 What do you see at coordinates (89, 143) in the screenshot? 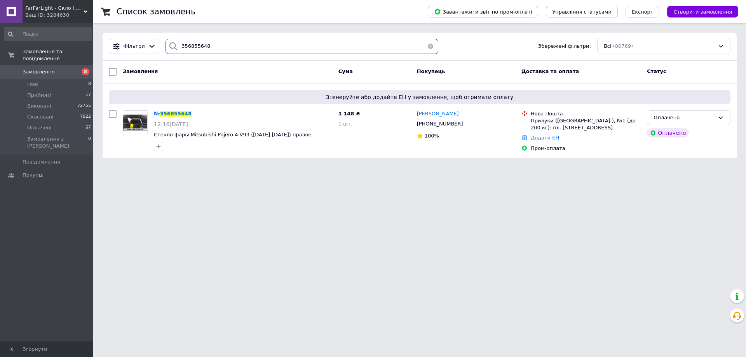
I see `span: 0` at bounding box center [89, 143].